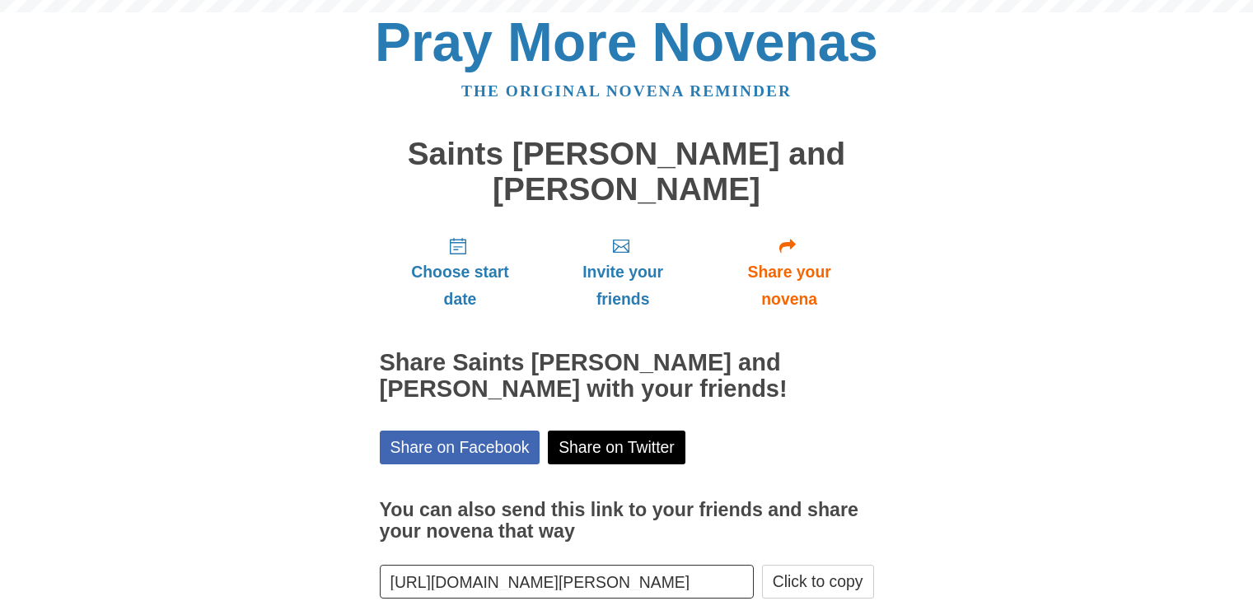 The height and width of the screenshot is (601, 1253). What do you see at coordinates (818, 582) in the screenshot?
I see `button: Click to copy` at bounding box center [818, 582].